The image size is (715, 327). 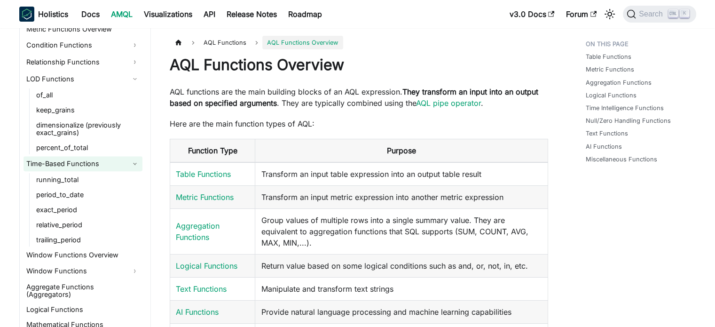 I want to click on strong: They transform an input into an output based on specified arguments, so click(x=354, y=97).